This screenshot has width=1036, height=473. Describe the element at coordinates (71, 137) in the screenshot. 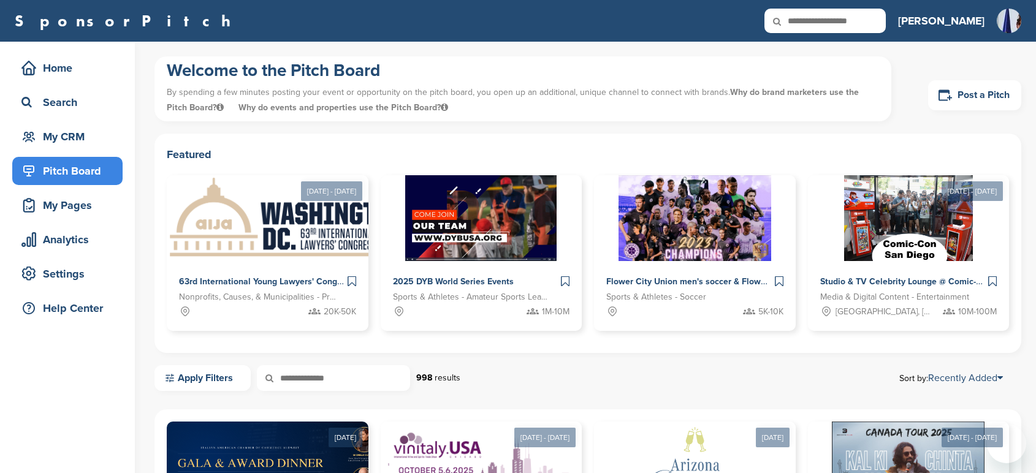

I see `div: My CRM` at that location.